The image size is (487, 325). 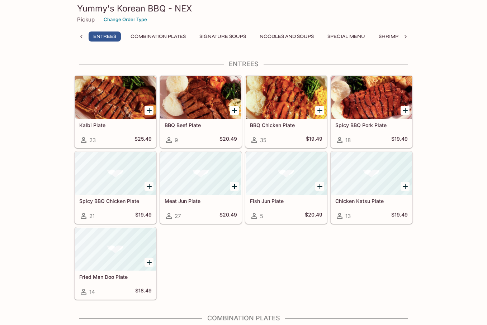 What do you see at coordinates (400, 37) in the screenshot?
I see `button: Shrimp Combos` at bounding box center [400, 37].